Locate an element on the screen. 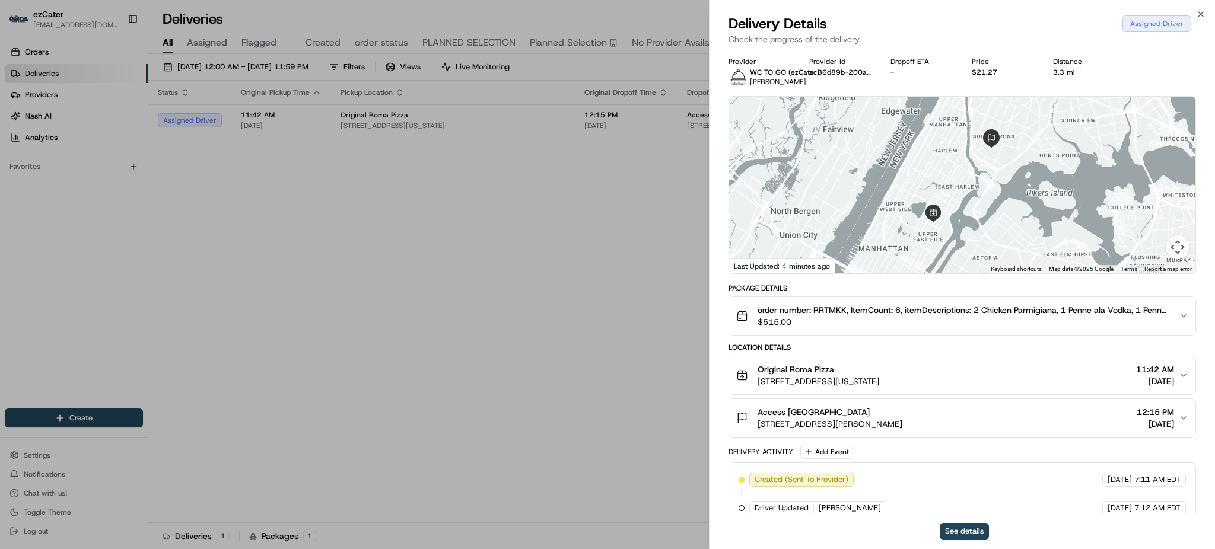 The height and width of the screenshot is (549, 1215). div: Provider Id is located at coordinates (840, 62).